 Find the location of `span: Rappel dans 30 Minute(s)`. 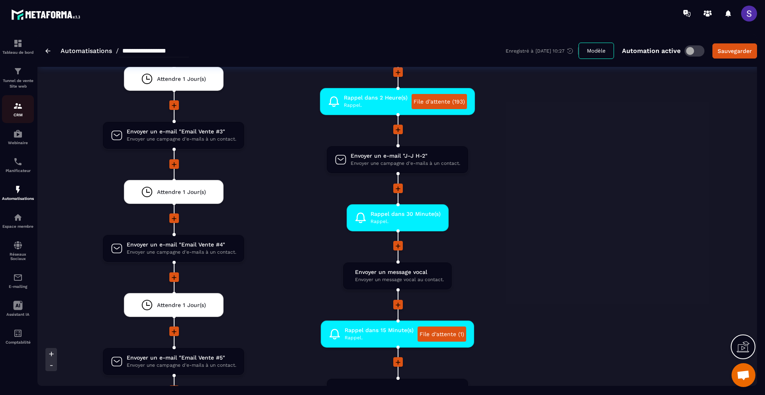

span: Rappel dans 30 Minute(s) is located at coordinates (405, 214).